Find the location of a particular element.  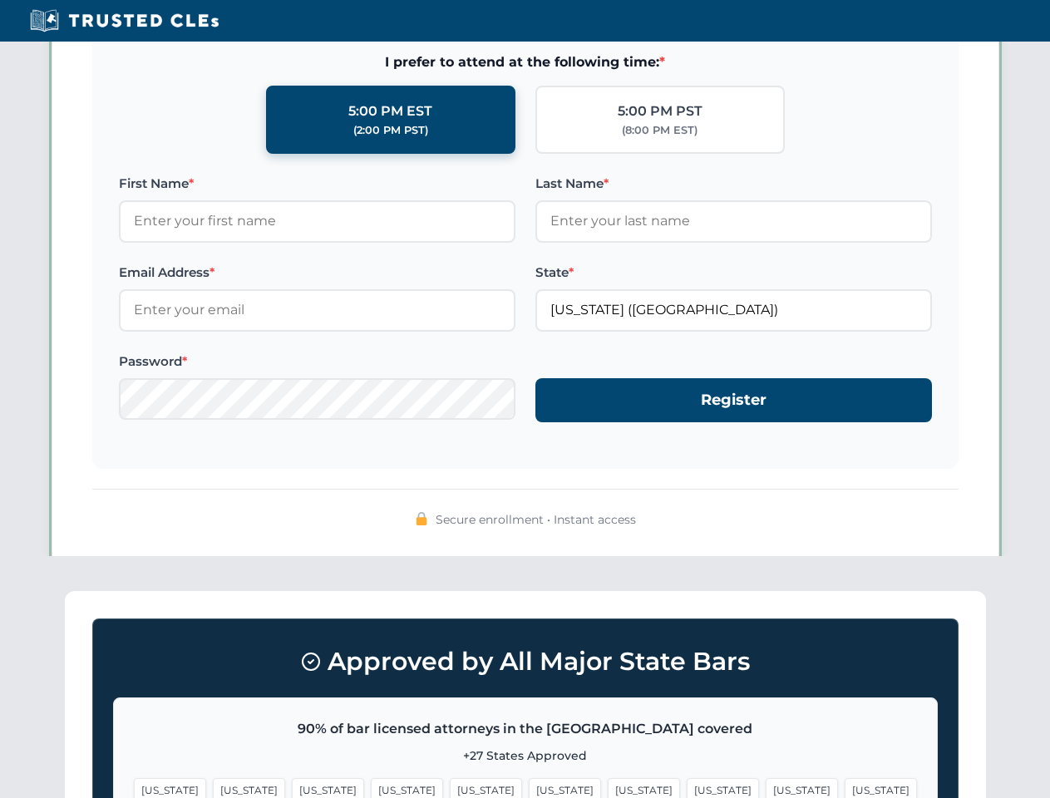

input: Florida (FL) is located at coordinates (734, 310).